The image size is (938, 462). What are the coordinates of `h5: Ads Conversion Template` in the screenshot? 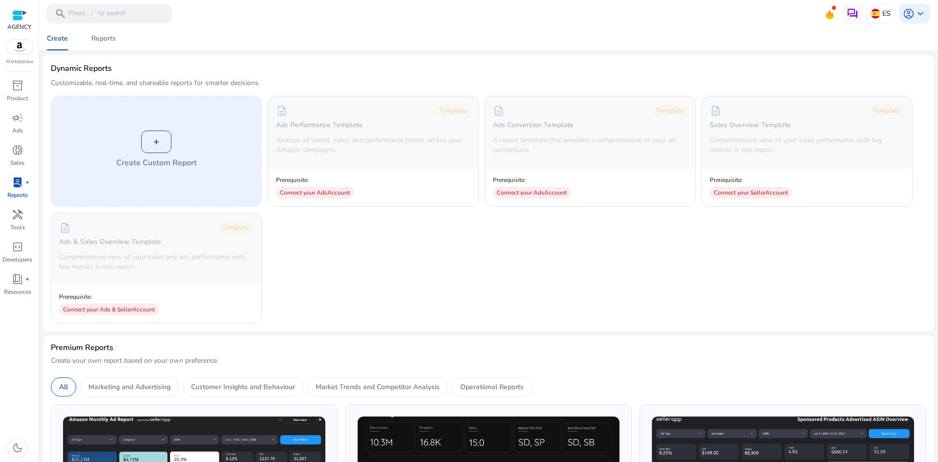 It's located at (533, 125).